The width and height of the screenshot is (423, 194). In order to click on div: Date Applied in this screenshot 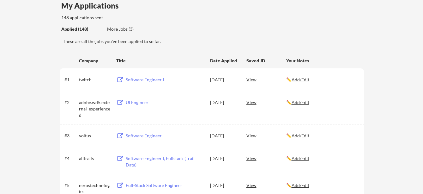, I will do `click(224, 61)`.